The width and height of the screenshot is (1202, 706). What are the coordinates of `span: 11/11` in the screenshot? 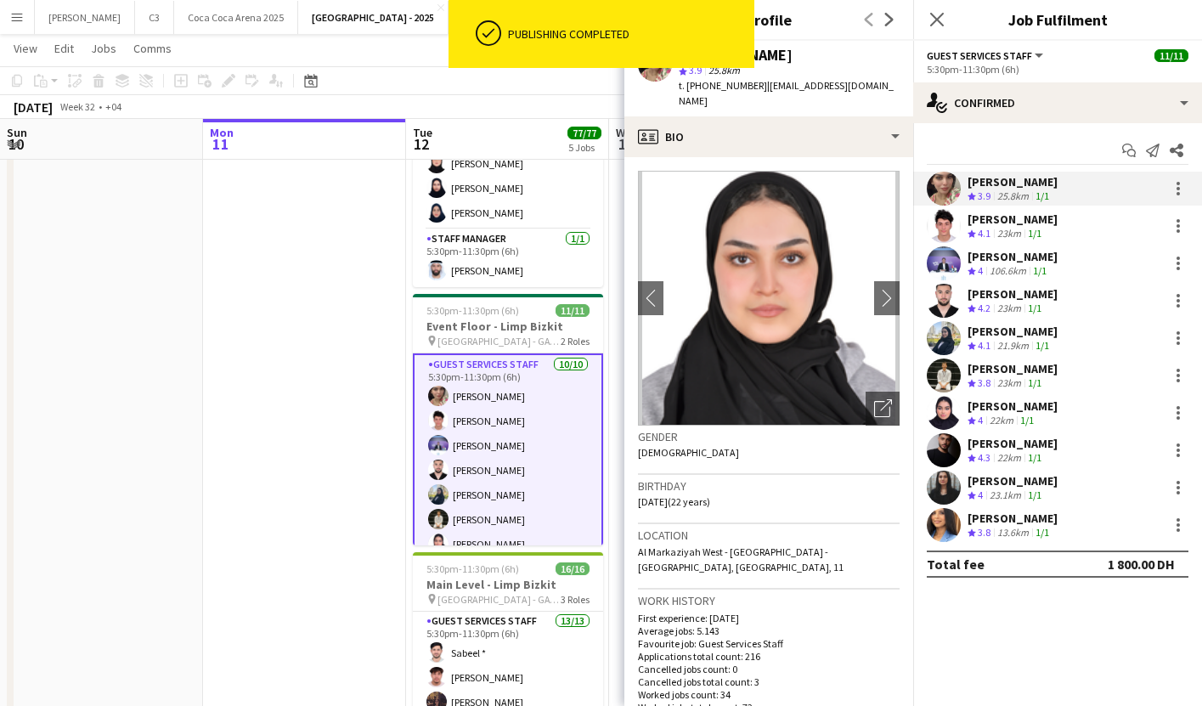 It's located at (1171, 55).